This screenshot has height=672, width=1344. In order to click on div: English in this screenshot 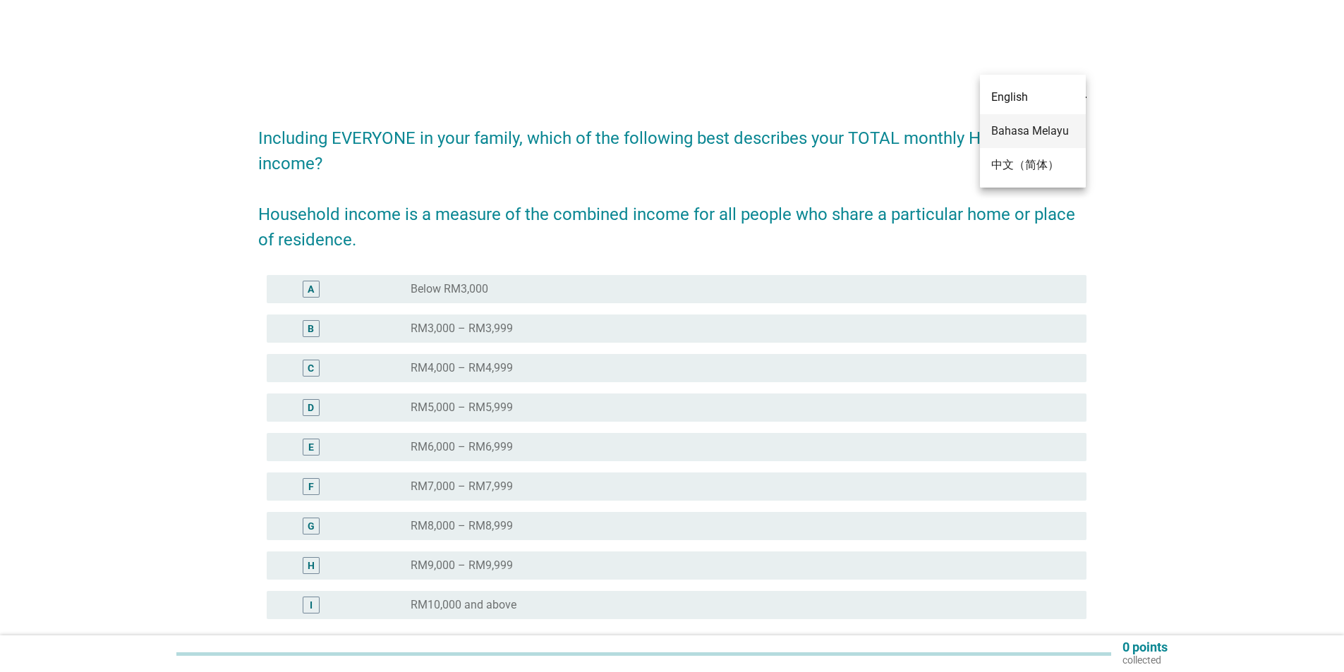, I will do `click(1033, 97)`.